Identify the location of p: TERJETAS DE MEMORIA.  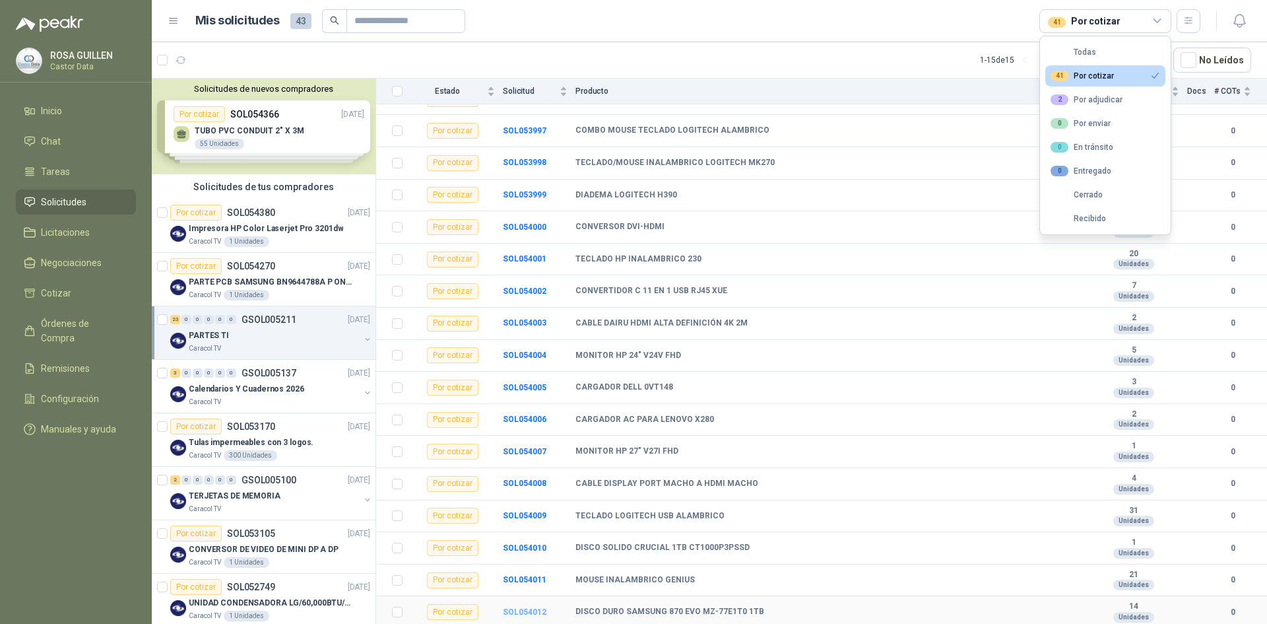
(234, 496).